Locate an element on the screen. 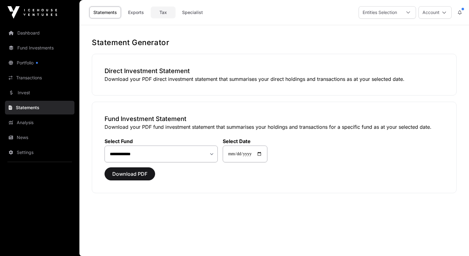 The height and width of the screenshot is (256, 469). a: Analysis is located at coordinates (40, 122).